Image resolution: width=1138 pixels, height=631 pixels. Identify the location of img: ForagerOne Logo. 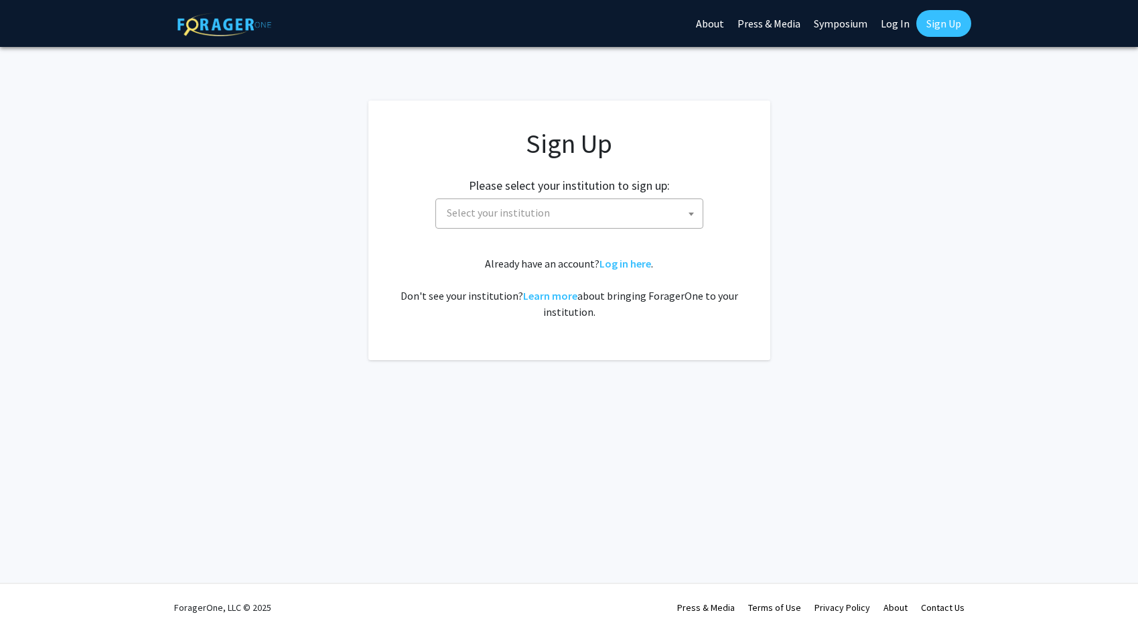
(224, 24).